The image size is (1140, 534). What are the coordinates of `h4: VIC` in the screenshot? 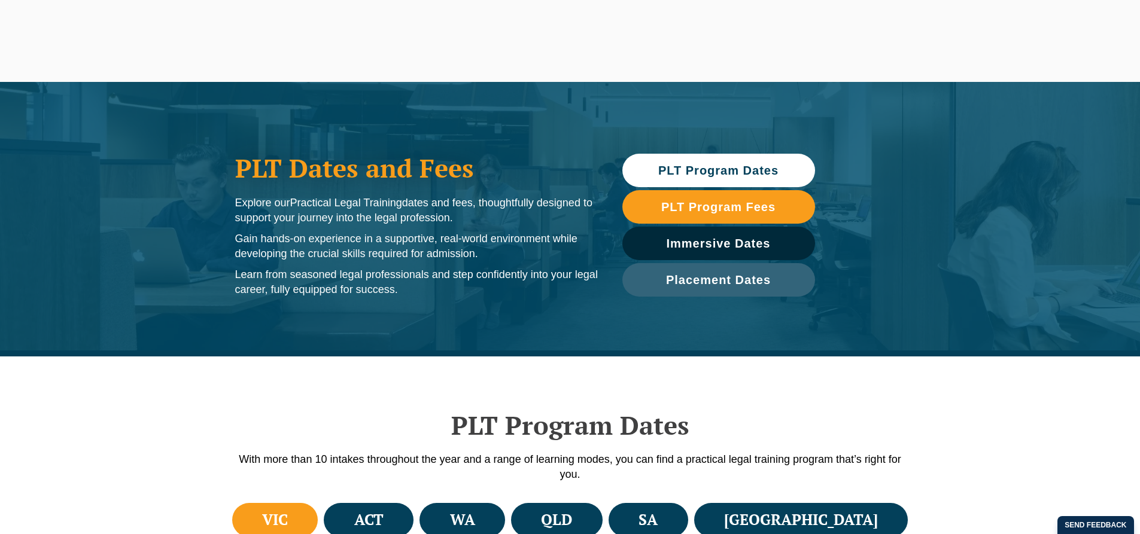 It's located at (275, 520).